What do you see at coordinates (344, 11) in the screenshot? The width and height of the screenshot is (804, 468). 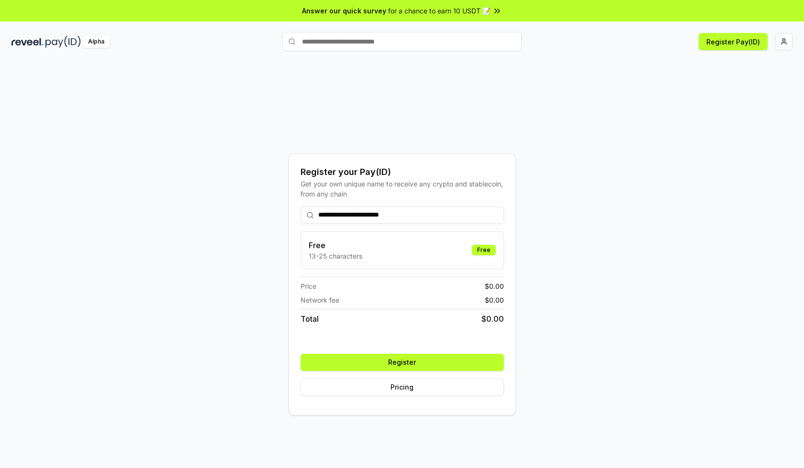 I see `span: Answer our quick survey` at bounding box center [344, 11].